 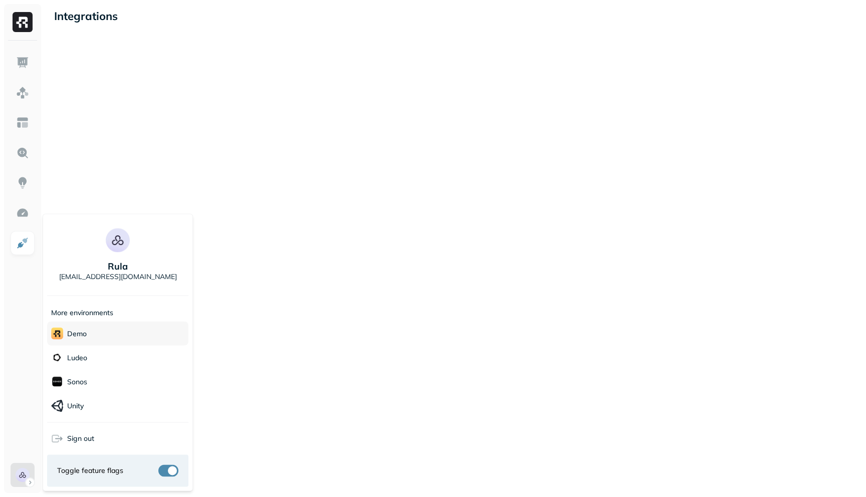 I want to click on span: Toggle feature flags, so click(x=90, y=470).